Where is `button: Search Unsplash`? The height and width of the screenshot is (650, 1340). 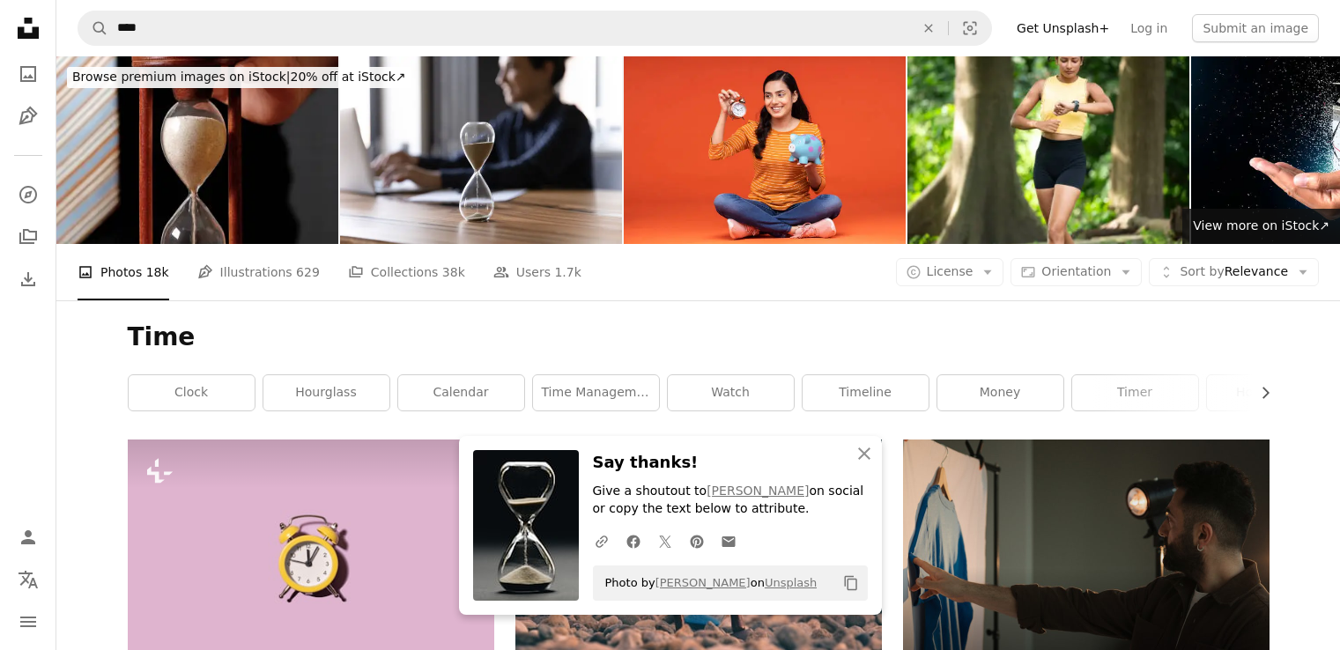
button: Search Unsplash is located at coordinates (93, 28).